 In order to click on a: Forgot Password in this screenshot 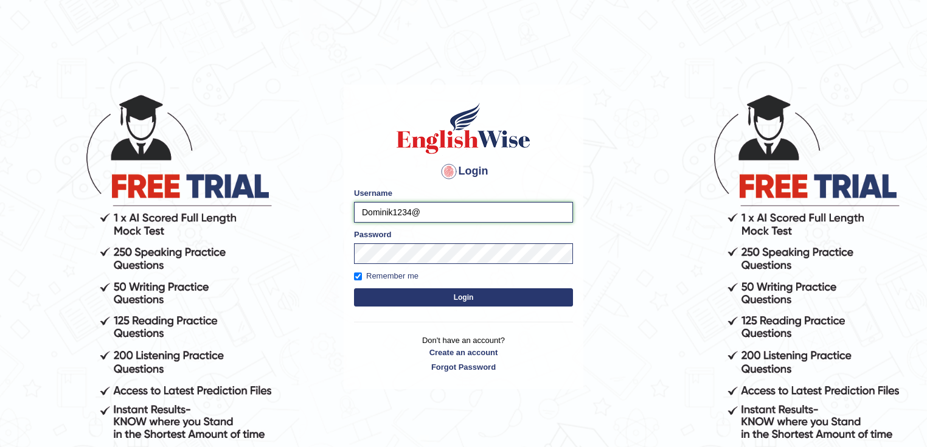, I will do `click(464, 367)`.